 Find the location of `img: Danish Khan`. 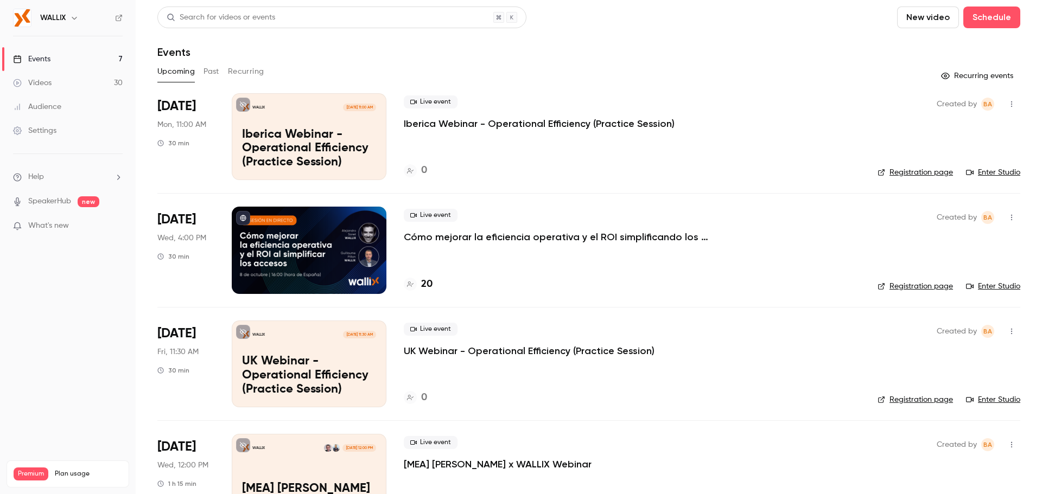

img: Danish Khan is located at coordinates (336, 448).